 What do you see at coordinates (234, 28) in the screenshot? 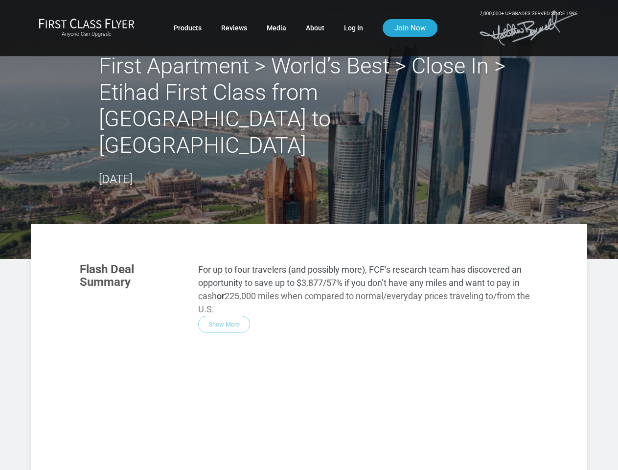
I see `a: Reviews` at bounding box center [234, 28].